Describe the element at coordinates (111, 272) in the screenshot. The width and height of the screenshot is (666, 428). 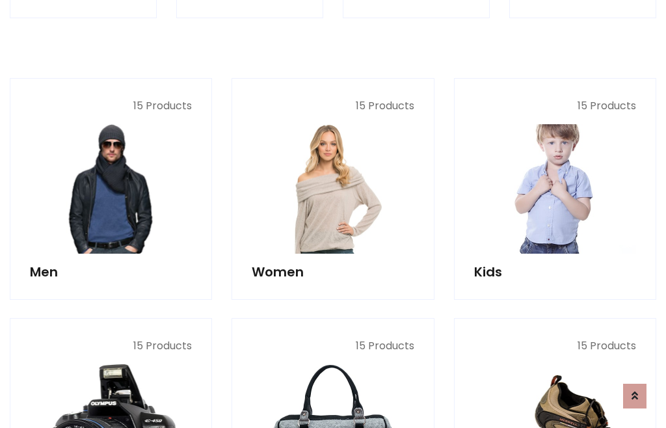
I see `h5: Men` at that location.